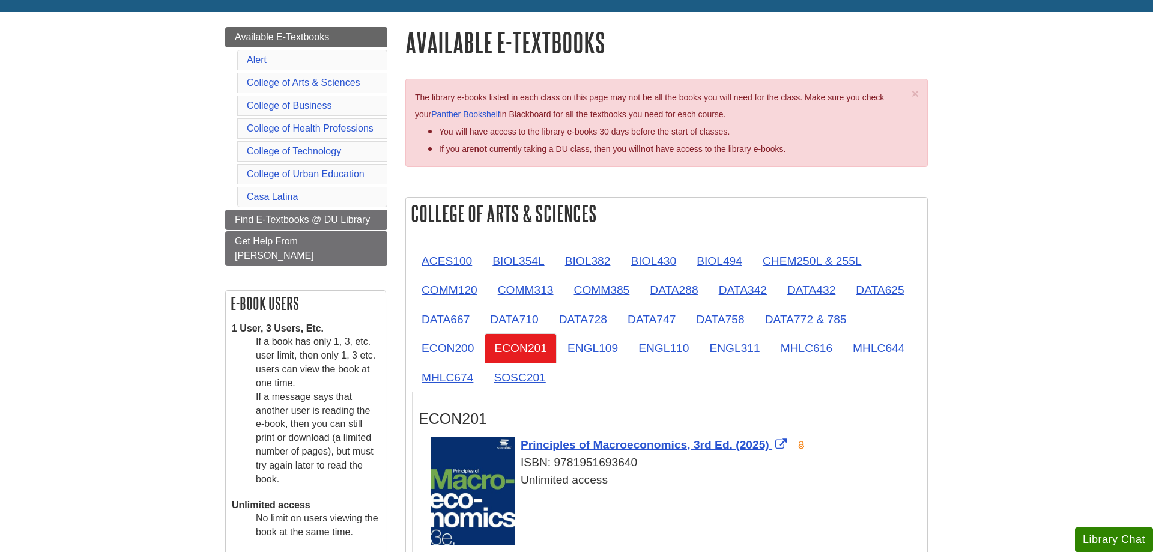  Describe the element at coordinates (465, 114) in the screenshot. I see `a: Panther Bookshelf` at that location.